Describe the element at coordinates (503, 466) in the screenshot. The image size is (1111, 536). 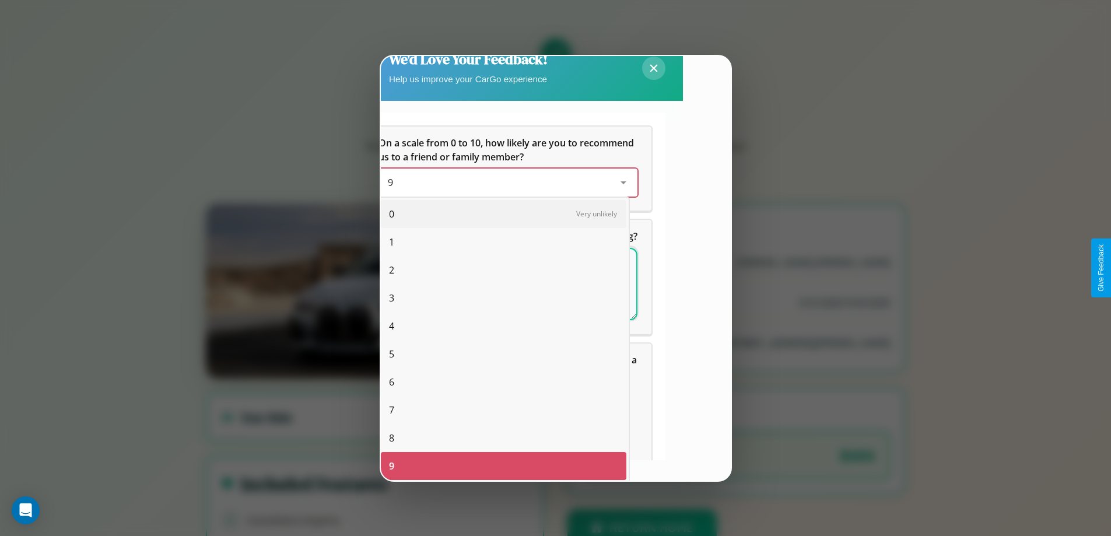
I see `div: 9` at that location.